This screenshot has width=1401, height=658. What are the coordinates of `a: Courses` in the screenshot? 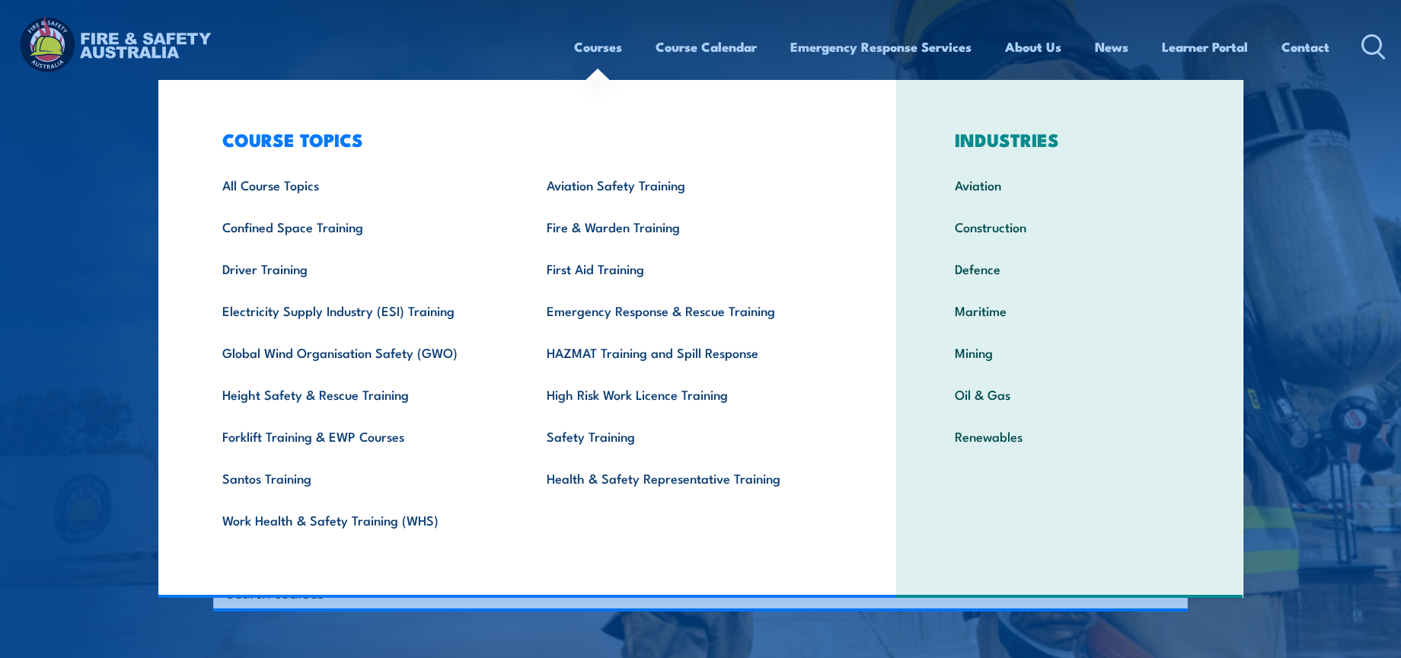 It's located at (598, 46).